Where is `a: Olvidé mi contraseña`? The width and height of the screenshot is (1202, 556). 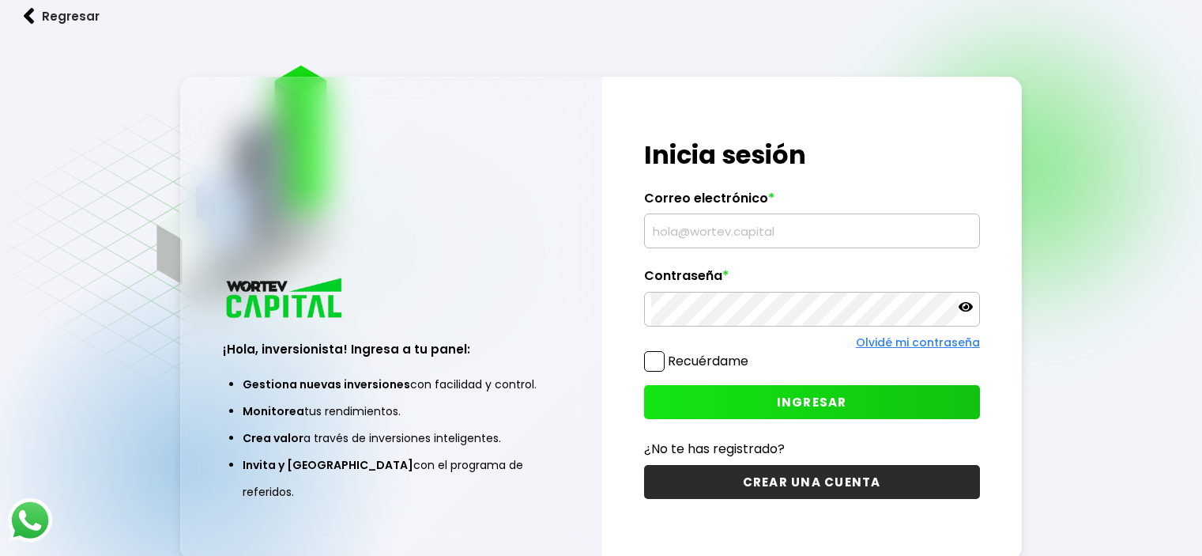 a: Olvidé mi contraseña is located at coordinates (918, 342).